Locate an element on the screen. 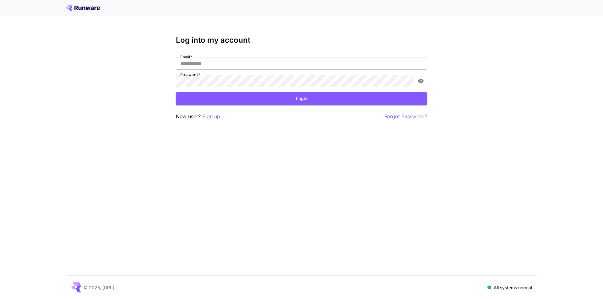  p: New user? is located at coordinates (198, 116).